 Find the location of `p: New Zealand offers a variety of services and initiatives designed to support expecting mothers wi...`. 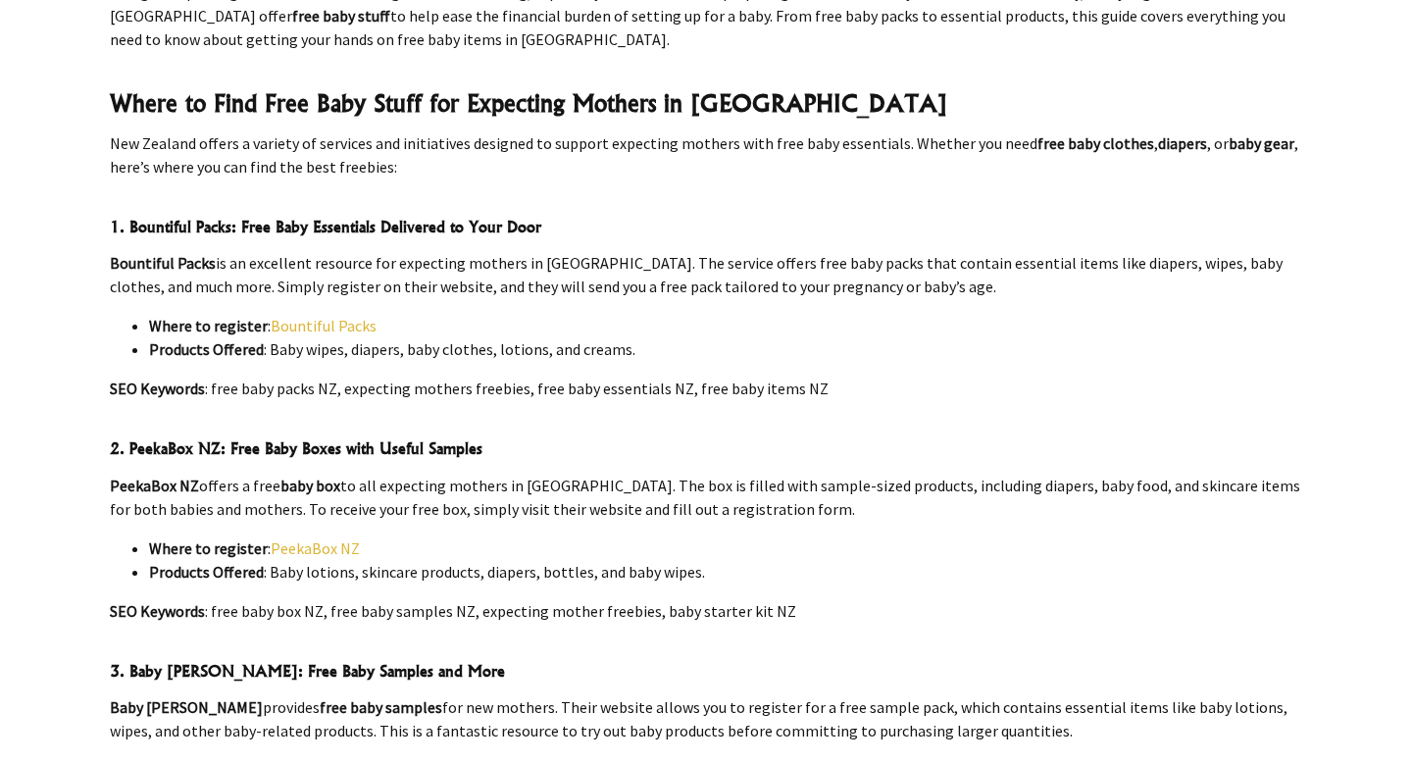

p: New Zealand offers a variety of services and initiatives designed to support expecting mothers wi... is located at coordinates (706, 155).